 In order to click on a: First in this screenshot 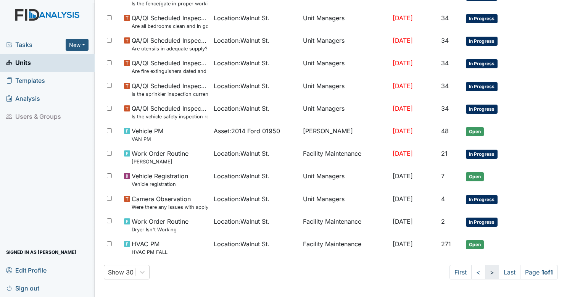, I will do `click(461, 272)`.